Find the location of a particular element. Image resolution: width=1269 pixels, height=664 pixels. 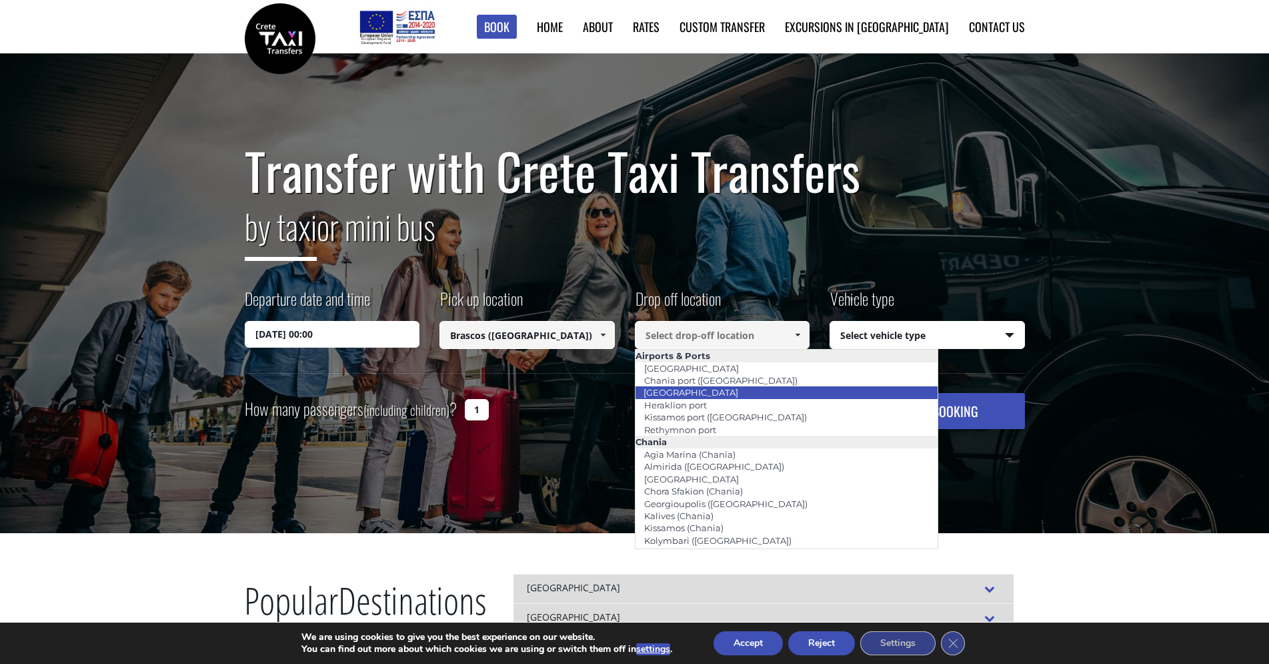

a: Rates is located at coordinates (646, 27).